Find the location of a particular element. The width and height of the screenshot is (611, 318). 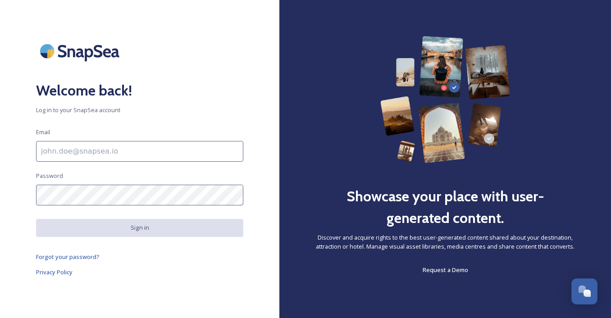

span: Request a Demo is located at coordinates (445, 270).